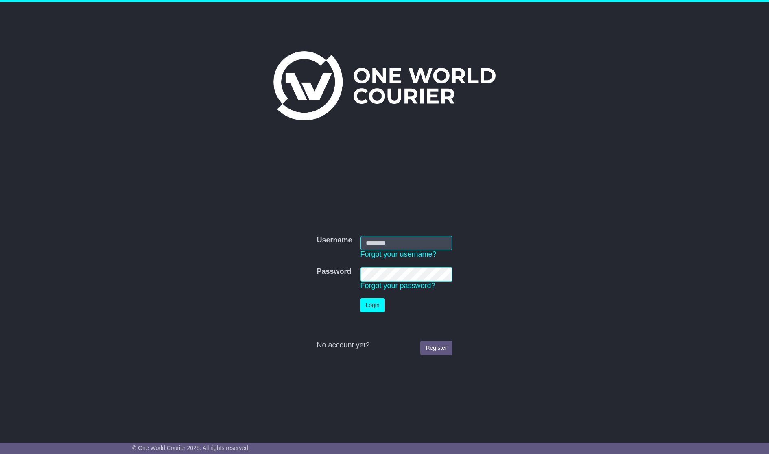 The height and width of the screenshot is (454, 769). Describe the element at coordinates (385, 86) in the screenshot. I see `img: One World` at that location.